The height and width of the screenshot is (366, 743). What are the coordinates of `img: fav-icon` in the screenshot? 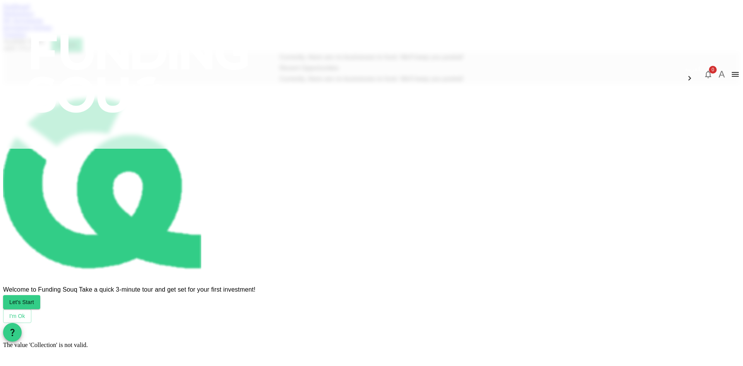 It's located at (102, 183).